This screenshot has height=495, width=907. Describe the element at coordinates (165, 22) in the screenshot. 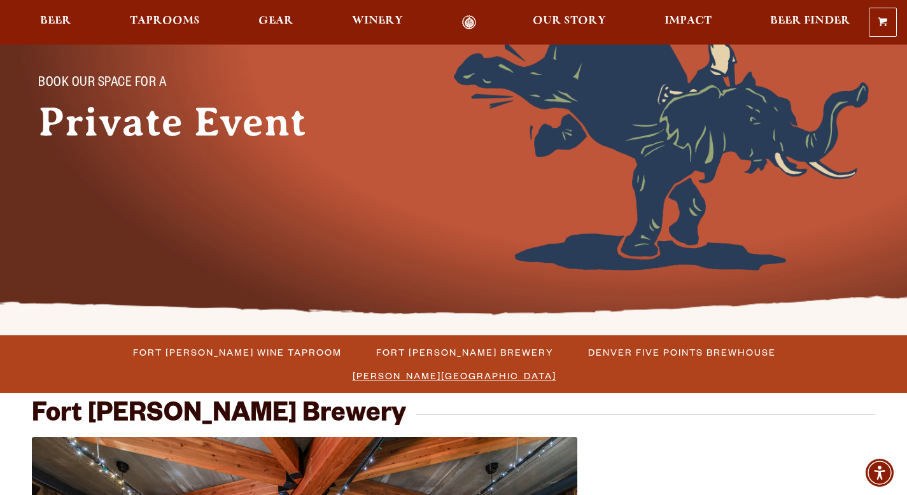

I see `a: Taprooms` at that location.